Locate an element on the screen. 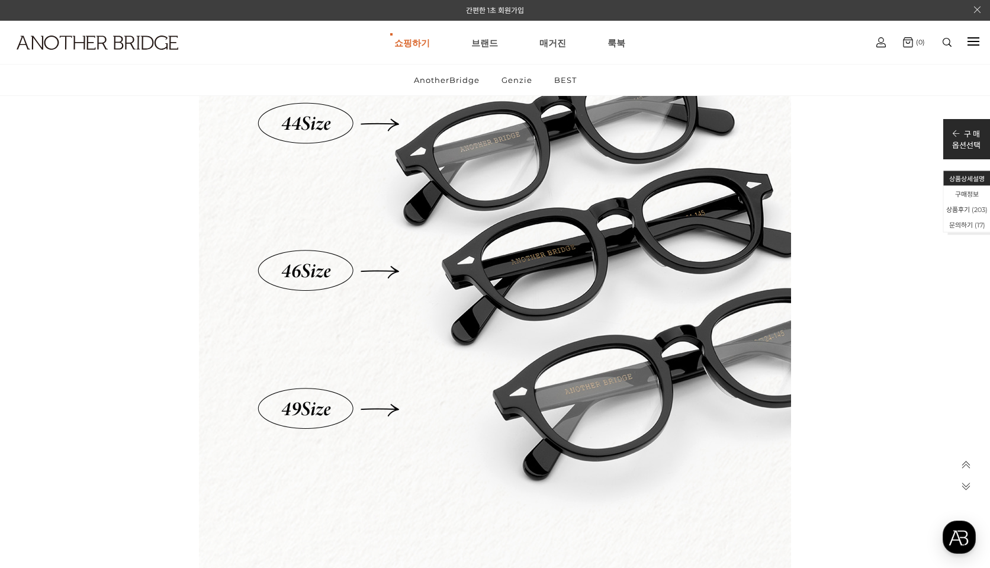  a: 설정 is located at coordinates (190, 390).